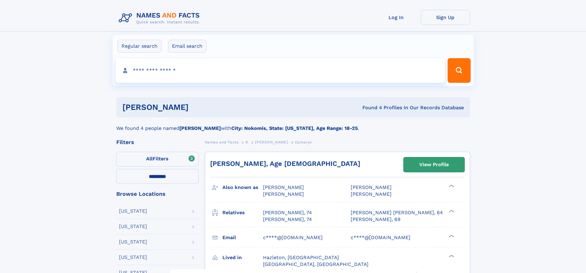 Image resolution: width=586 pixels, height=273 pixels. I want to click on a: Sign Up, so click(445, 17).